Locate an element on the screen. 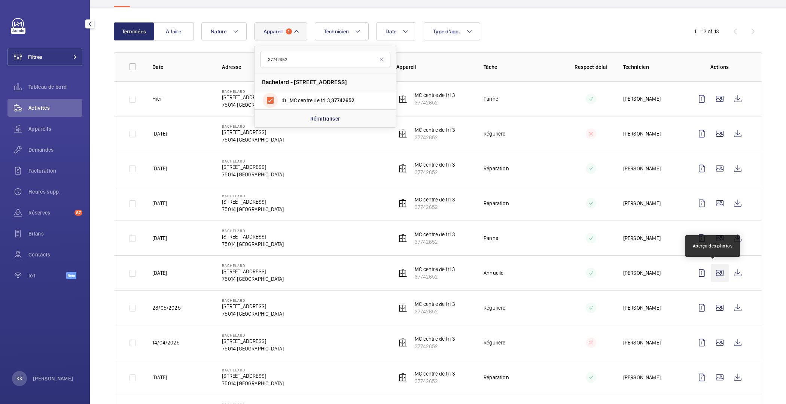 Image resolution: width=786 pixels, height=404 pixels. button: Appareil1 is located at coordinates (281, 31).